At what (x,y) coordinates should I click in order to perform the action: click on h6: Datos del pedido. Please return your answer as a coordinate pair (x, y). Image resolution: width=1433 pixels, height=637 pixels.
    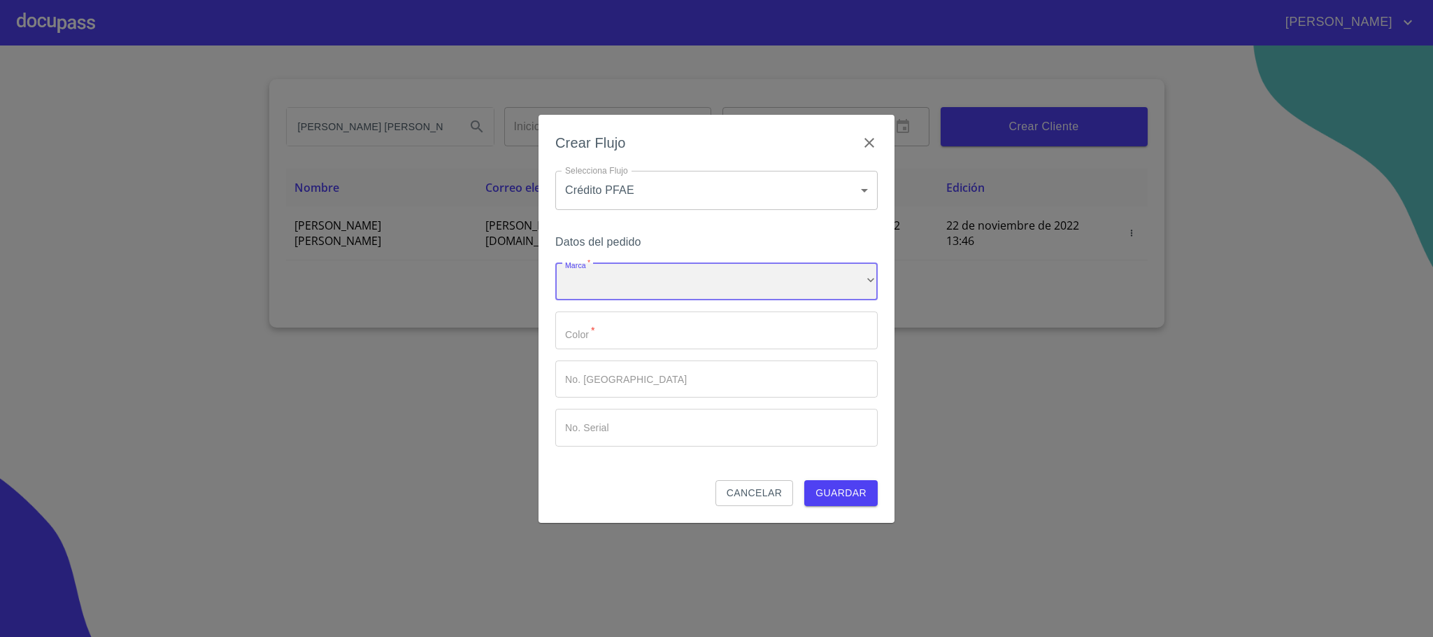
    Looking at the image, I should click on (716, 242).